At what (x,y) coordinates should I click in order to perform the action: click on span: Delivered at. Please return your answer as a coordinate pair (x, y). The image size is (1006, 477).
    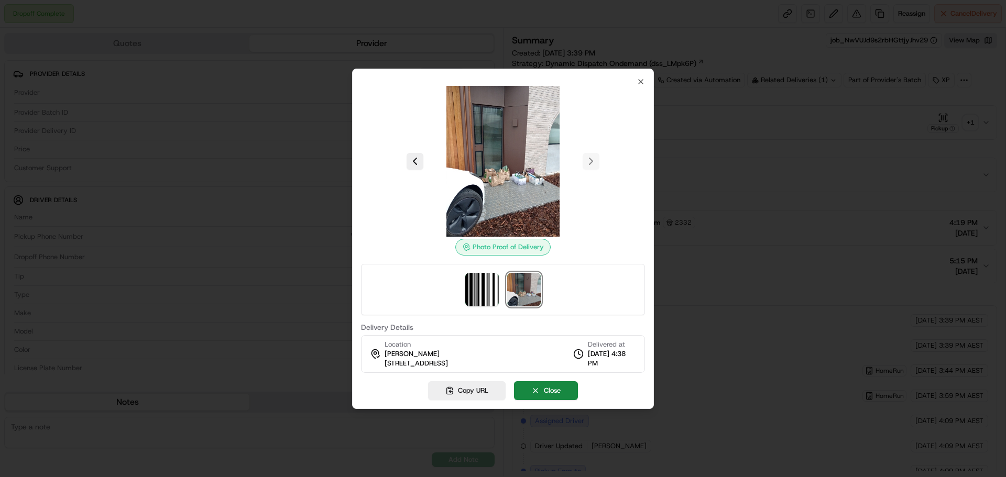
    Looking at the image, I should click on (612, 345).